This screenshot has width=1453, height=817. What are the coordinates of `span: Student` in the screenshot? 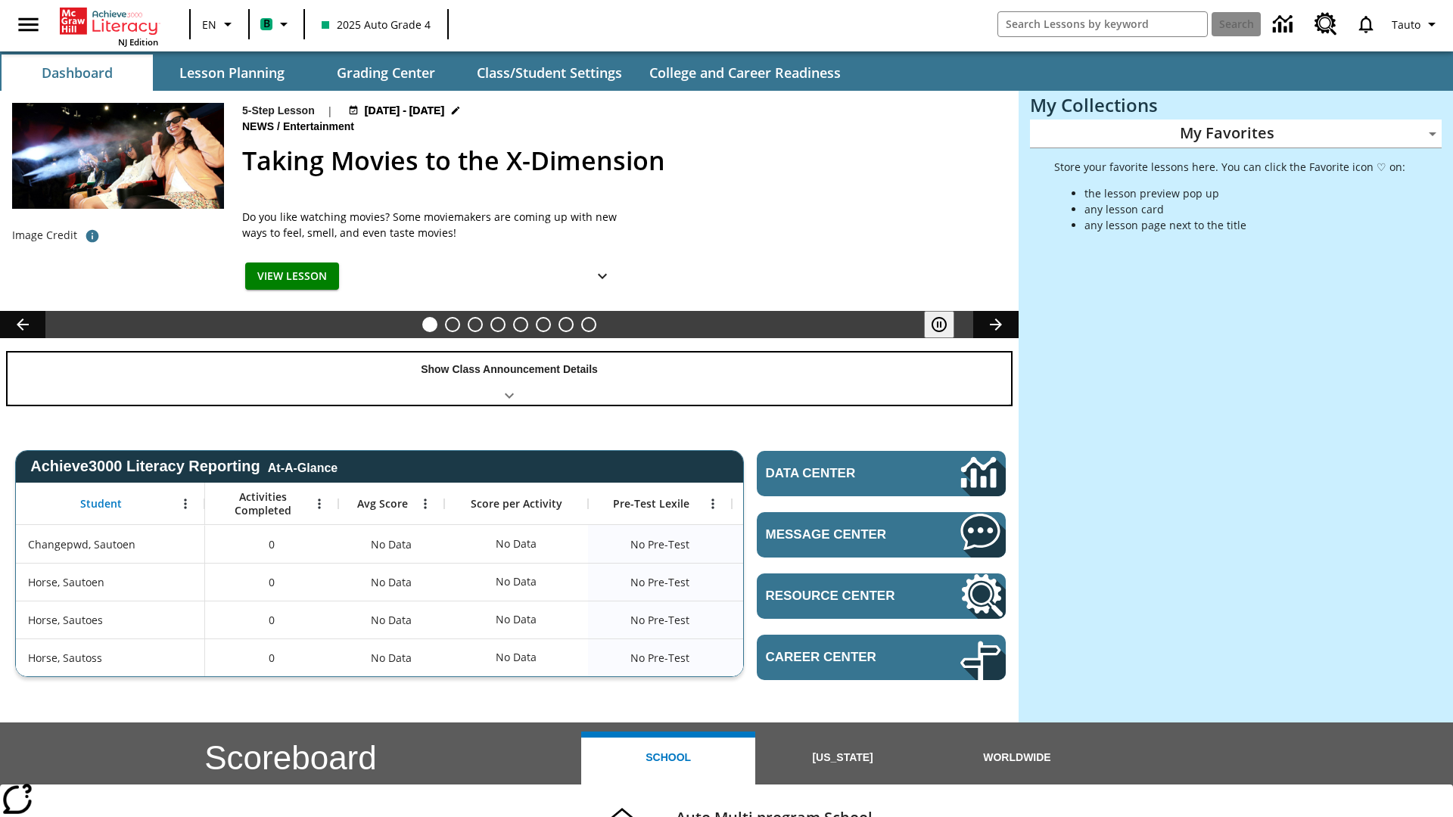 It's located at (101, 504).